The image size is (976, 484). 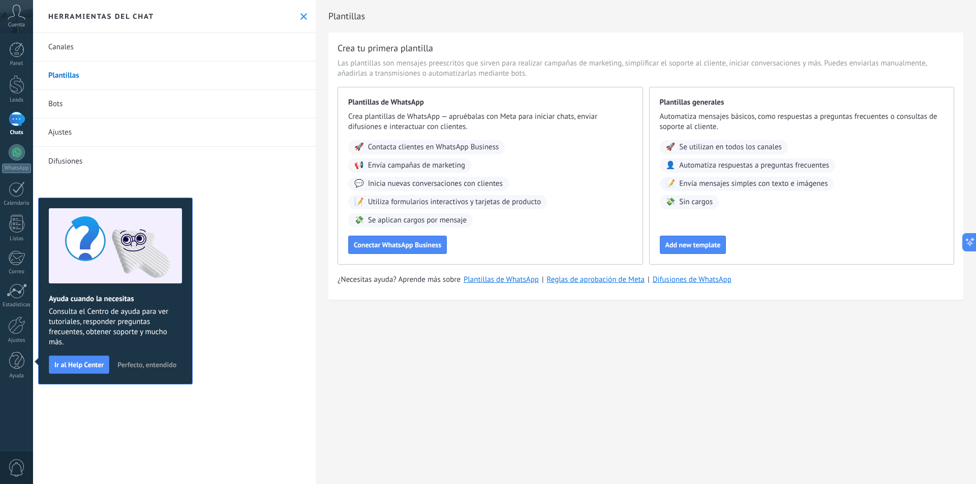 What do you see at coordinates (17, 203) in the screenshot?
I see `div: Calendario` at bounding box center [17, 203].